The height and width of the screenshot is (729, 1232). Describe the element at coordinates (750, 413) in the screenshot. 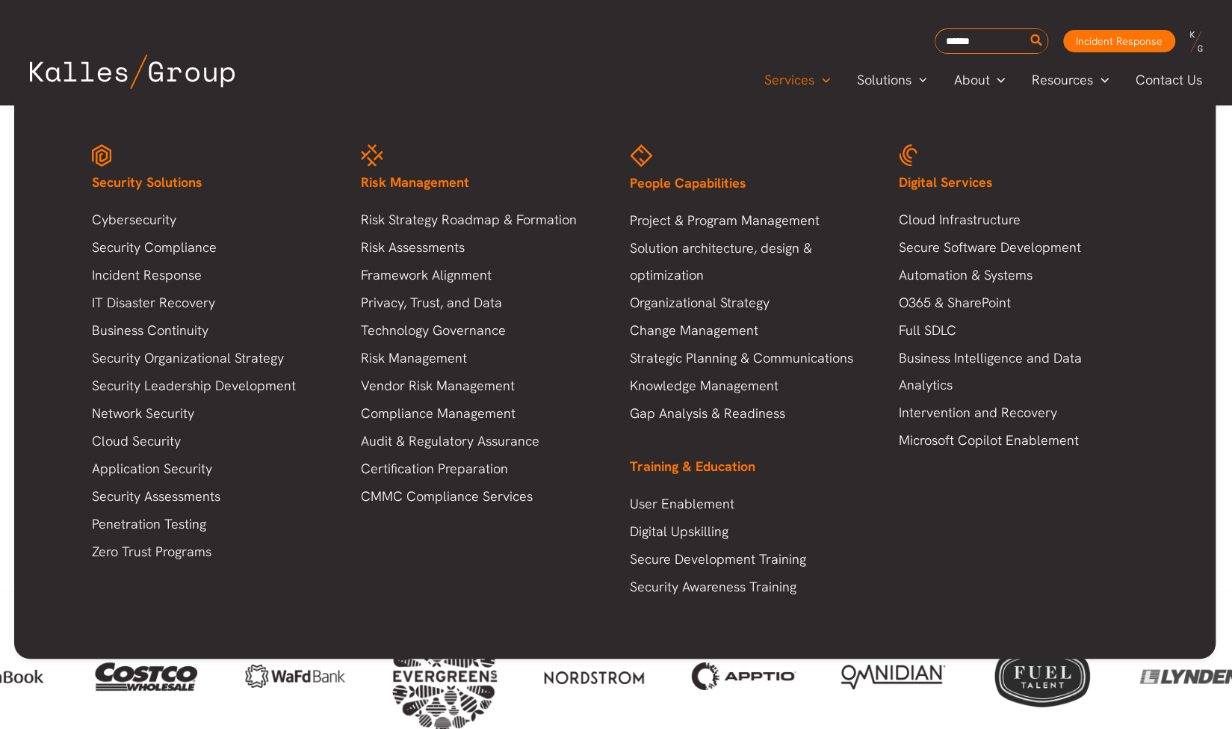

I see `a: Gap Analysis & Readiness` at that location.